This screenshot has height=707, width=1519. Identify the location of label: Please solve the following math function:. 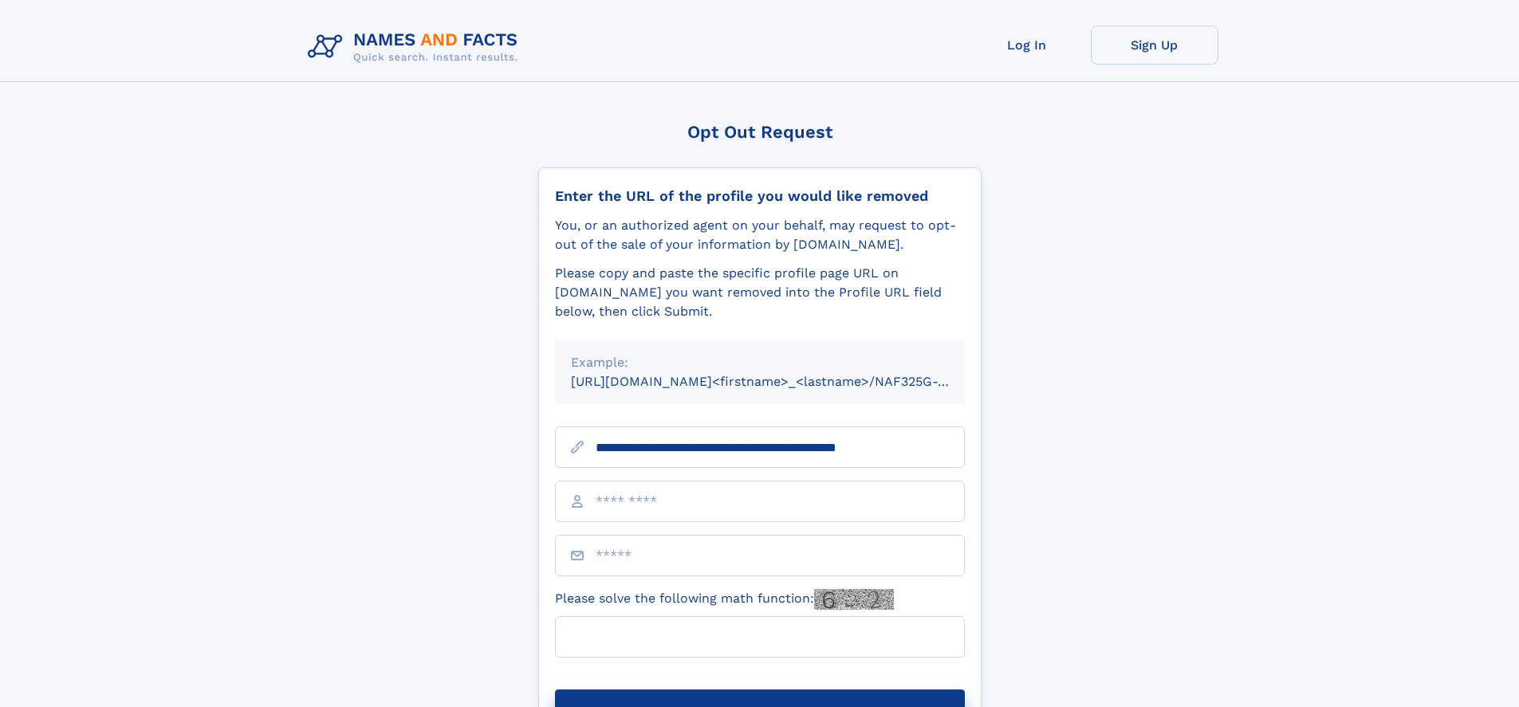
(724, 599).